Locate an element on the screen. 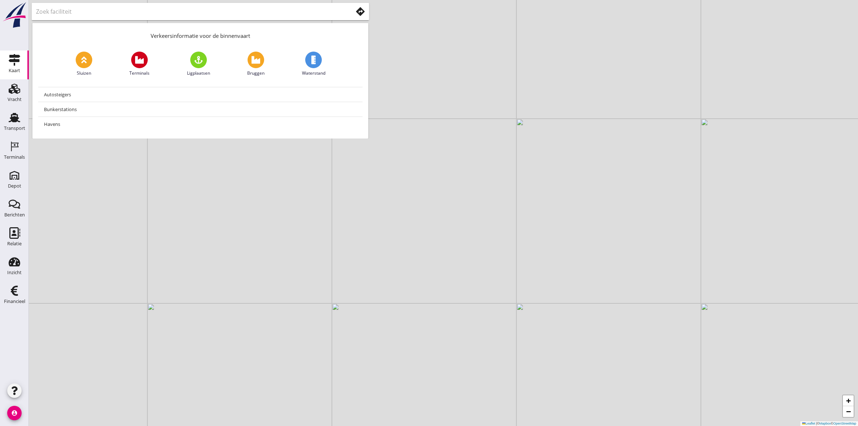 The image size is (858, 426). span: Terminals is located at coordinates (140, 73).